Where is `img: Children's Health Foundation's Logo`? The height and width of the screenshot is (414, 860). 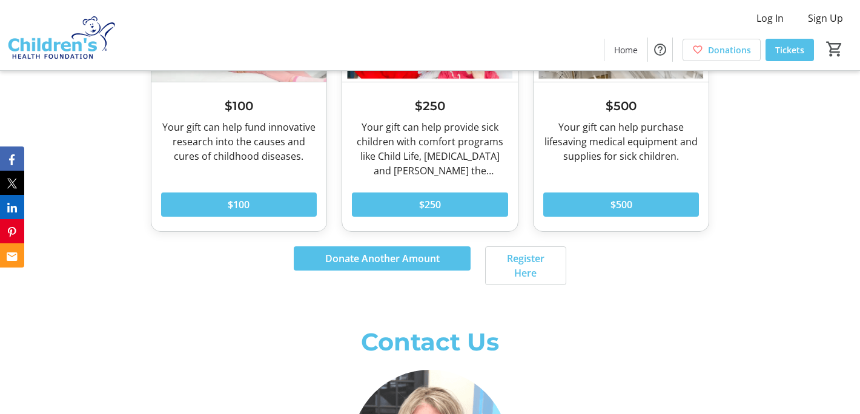 img: Children's Health Foundation's Logo is located at coordinates (61, 35).